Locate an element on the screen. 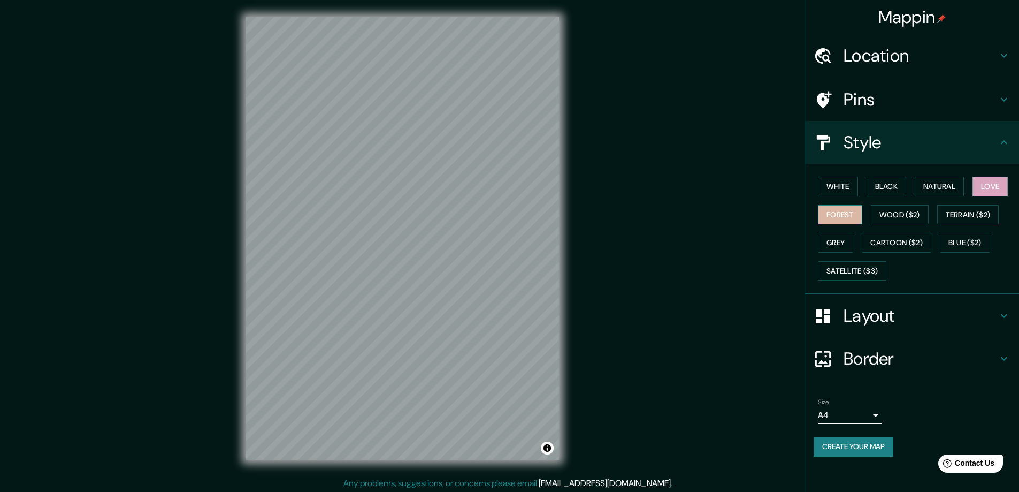 The height and width of the screenshot is (492, 1019). button: Cartoon ($2) is located at coordinates (897, 242).